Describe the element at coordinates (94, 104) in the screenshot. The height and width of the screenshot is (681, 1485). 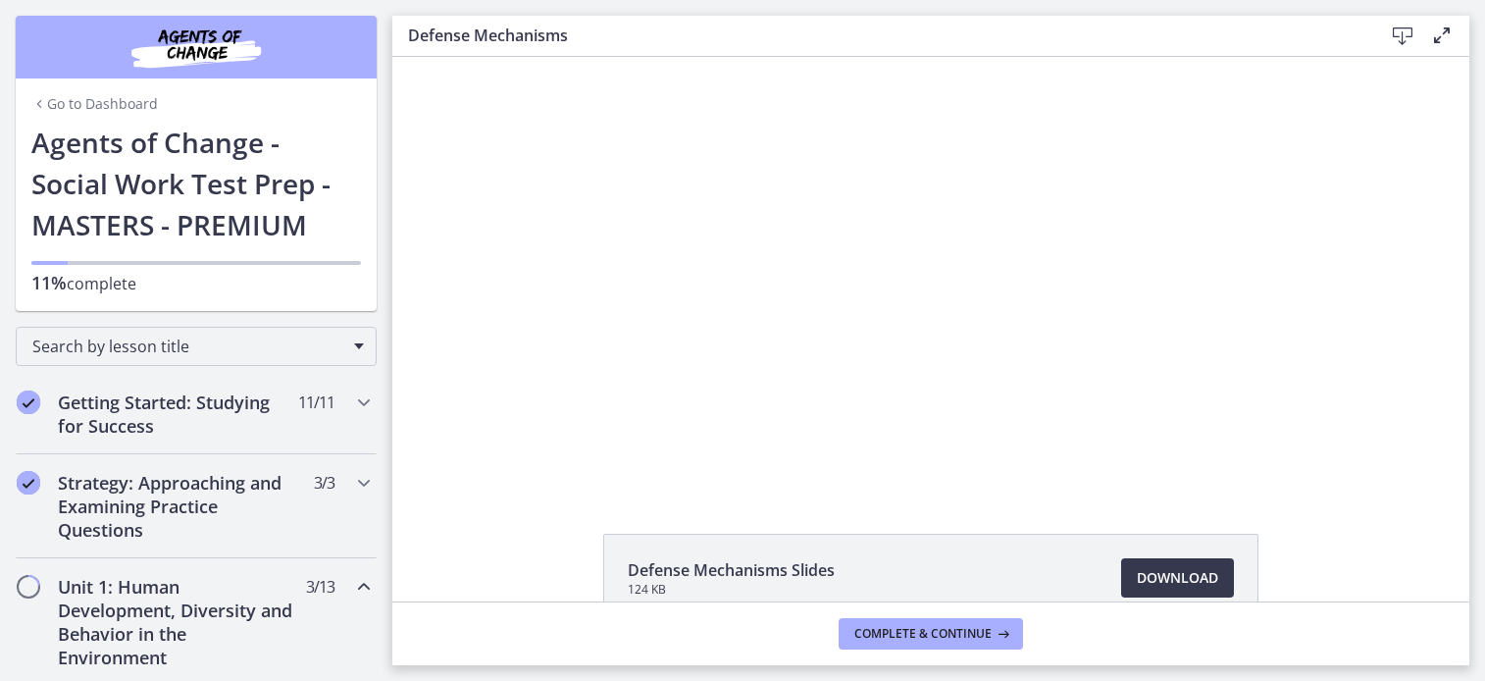
I see `a: Go to Dashboard` at that location.